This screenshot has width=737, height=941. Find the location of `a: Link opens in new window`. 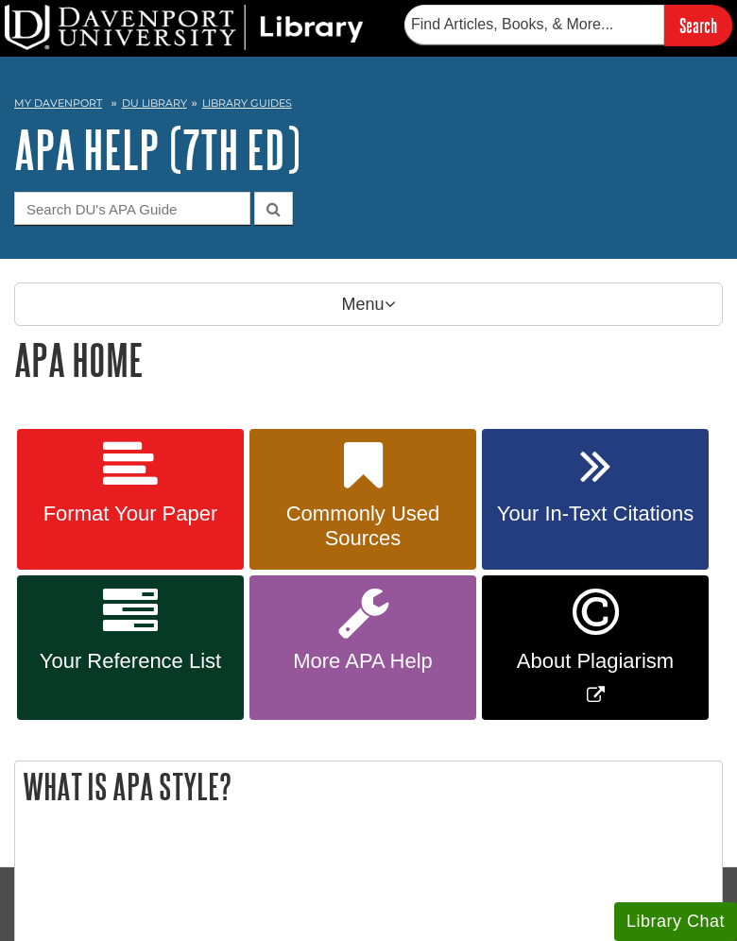

a: Link opens in new window is located at coordinates (595, 647).